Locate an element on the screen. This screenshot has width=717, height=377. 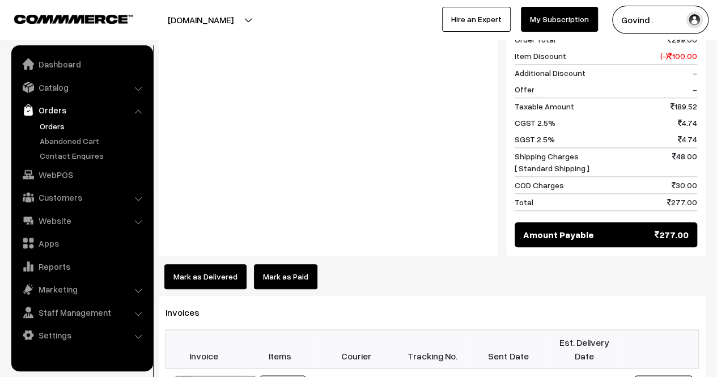
img: COMMMERCE is located at coordinates (74, 19).